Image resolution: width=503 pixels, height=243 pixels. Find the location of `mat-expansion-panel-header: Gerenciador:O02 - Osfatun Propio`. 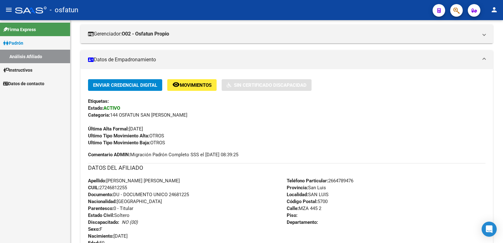

mat-expansion-panel-header: Gerenciador:O02 - Osfatun Propio is located at coordinates (287, 34).